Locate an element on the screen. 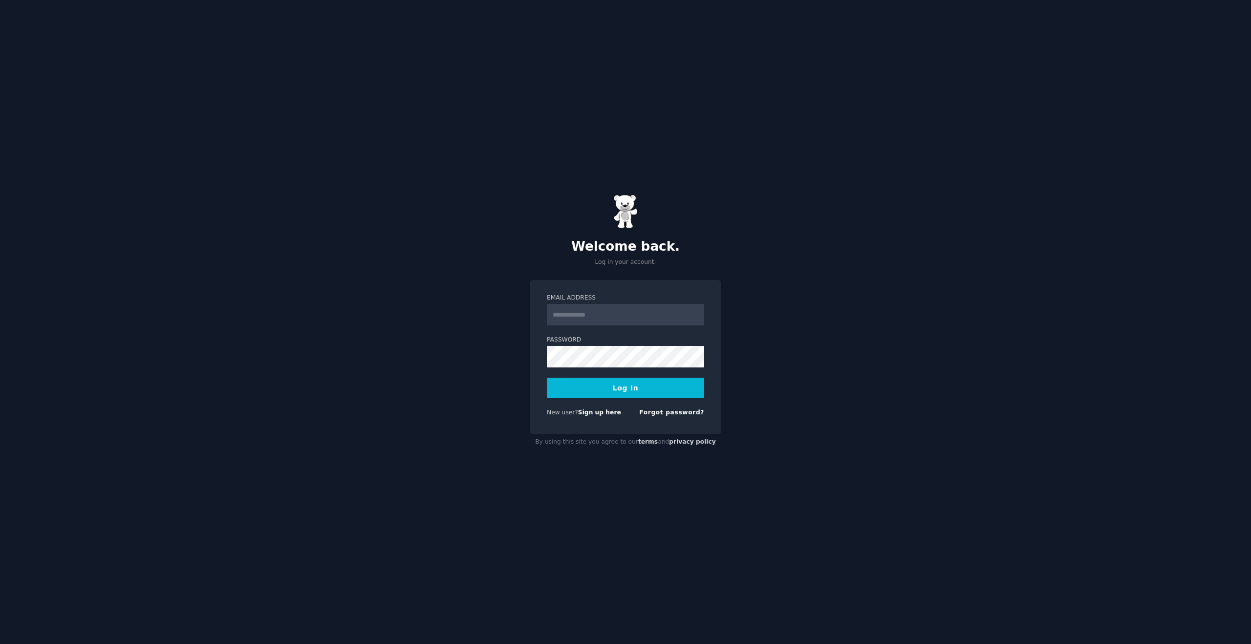 The width and height of the screenshot is (1251, 644). a: terms is located at coordinates (648, 442).